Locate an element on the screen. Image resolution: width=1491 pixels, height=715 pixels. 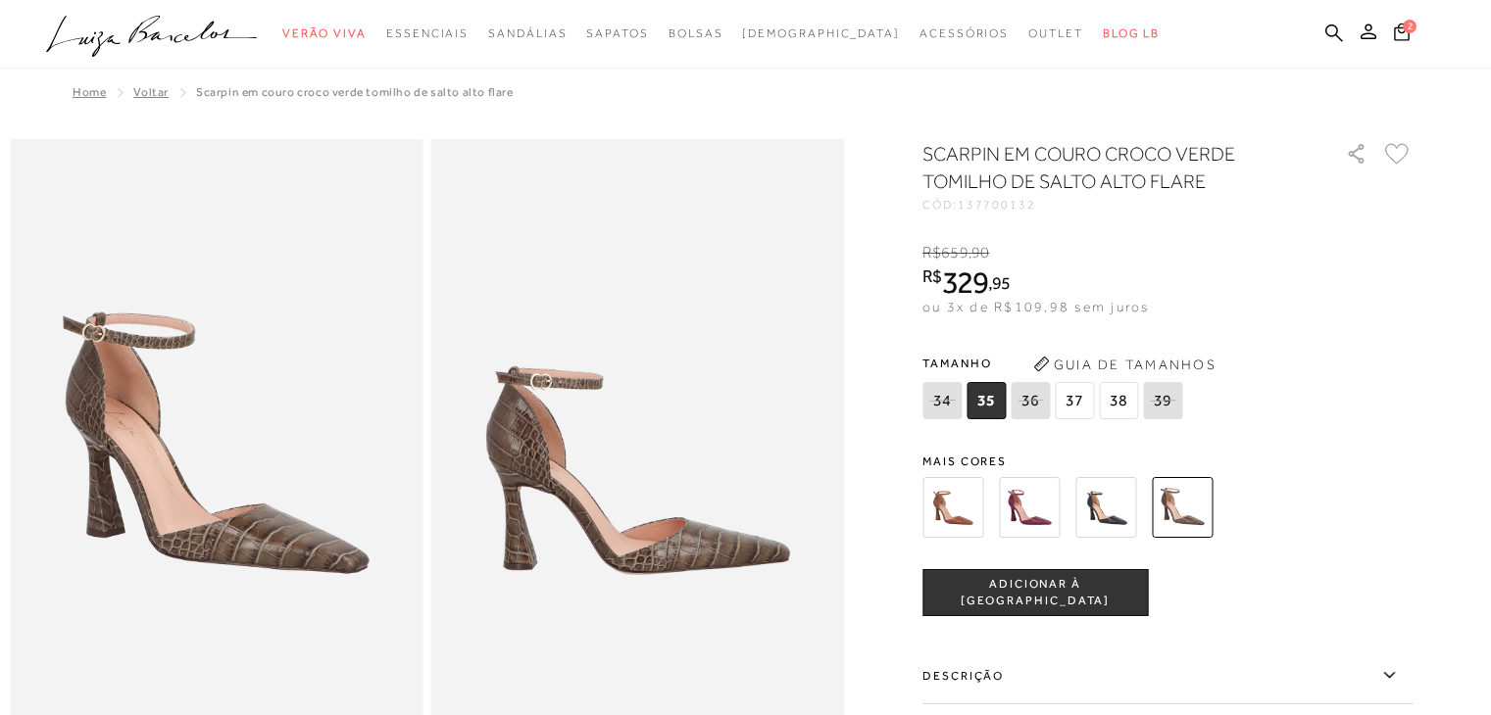
span: 36 is located at coordinates (1030, 401).